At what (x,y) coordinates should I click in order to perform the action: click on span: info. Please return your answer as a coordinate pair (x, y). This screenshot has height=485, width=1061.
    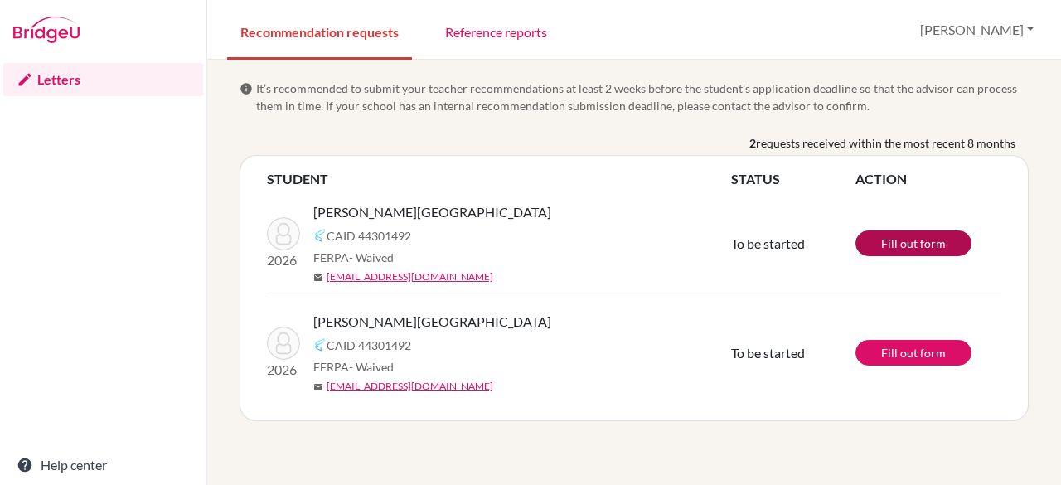
    Looking at the image, I should click on (246, 89).